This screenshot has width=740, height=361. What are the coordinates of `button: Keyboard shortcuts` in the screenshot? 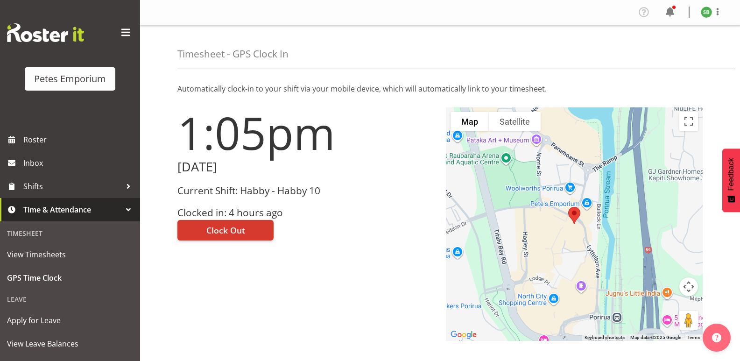 It's located at (604, 337).